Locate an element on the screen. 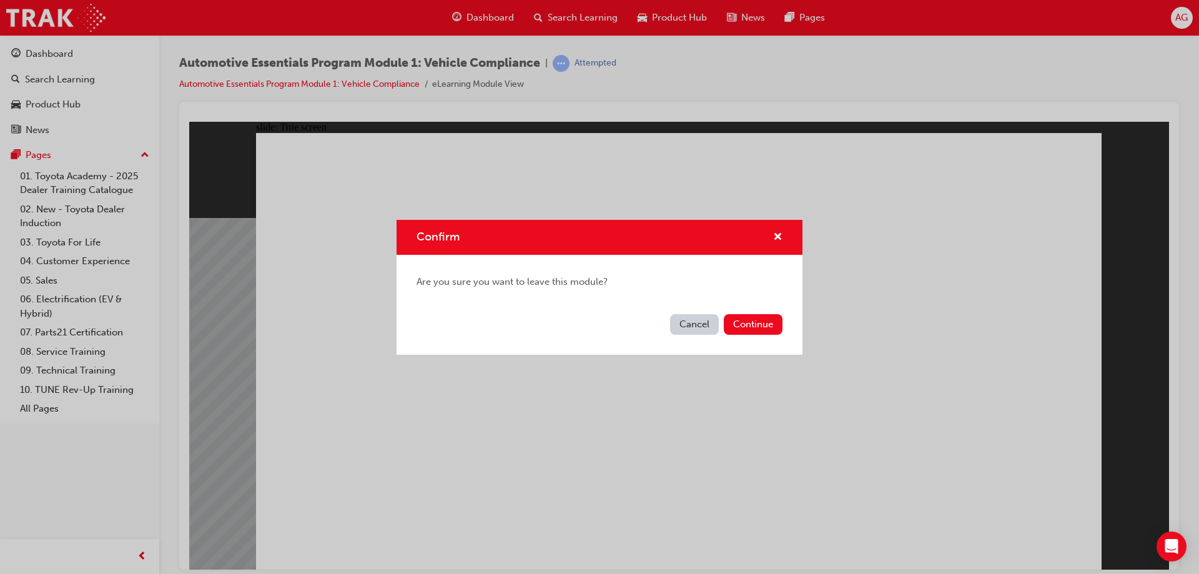 The image size is (1199, 574). div: Confirm is located at coordinates (599, 287).